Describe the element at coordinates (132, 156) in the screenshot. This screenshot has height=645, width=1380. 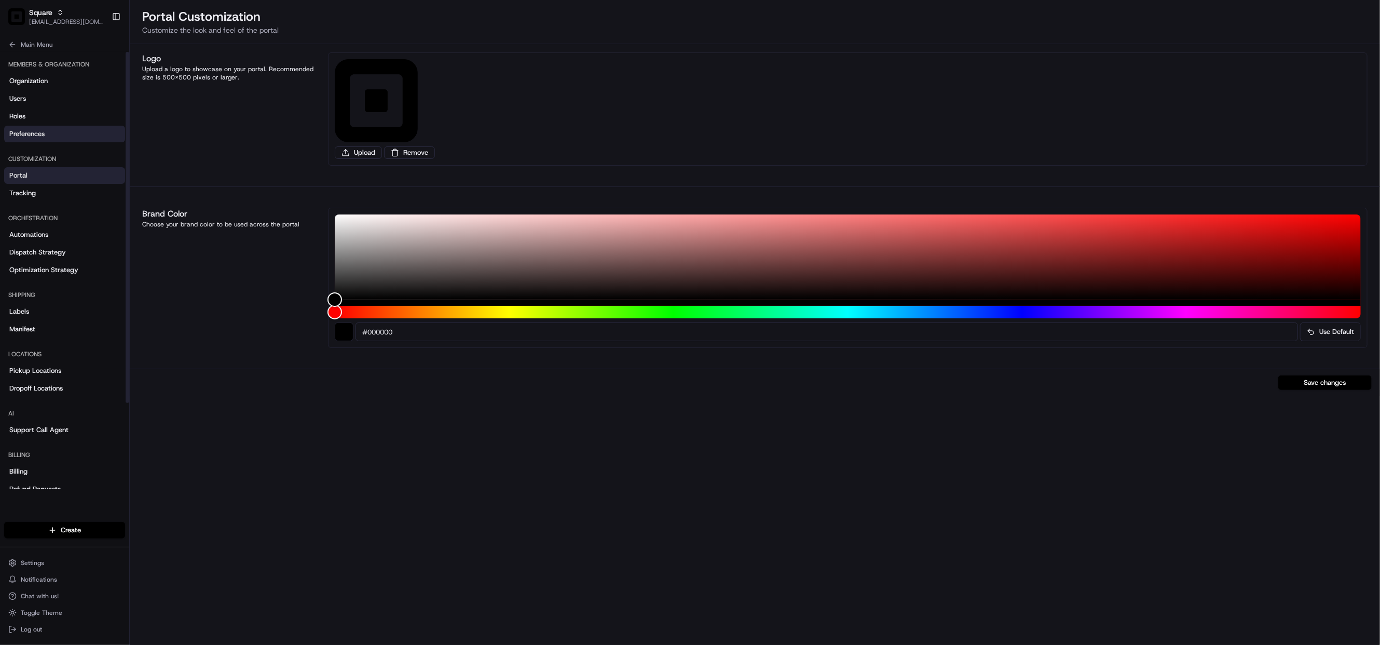
I see `span: API Documentation` at that location.